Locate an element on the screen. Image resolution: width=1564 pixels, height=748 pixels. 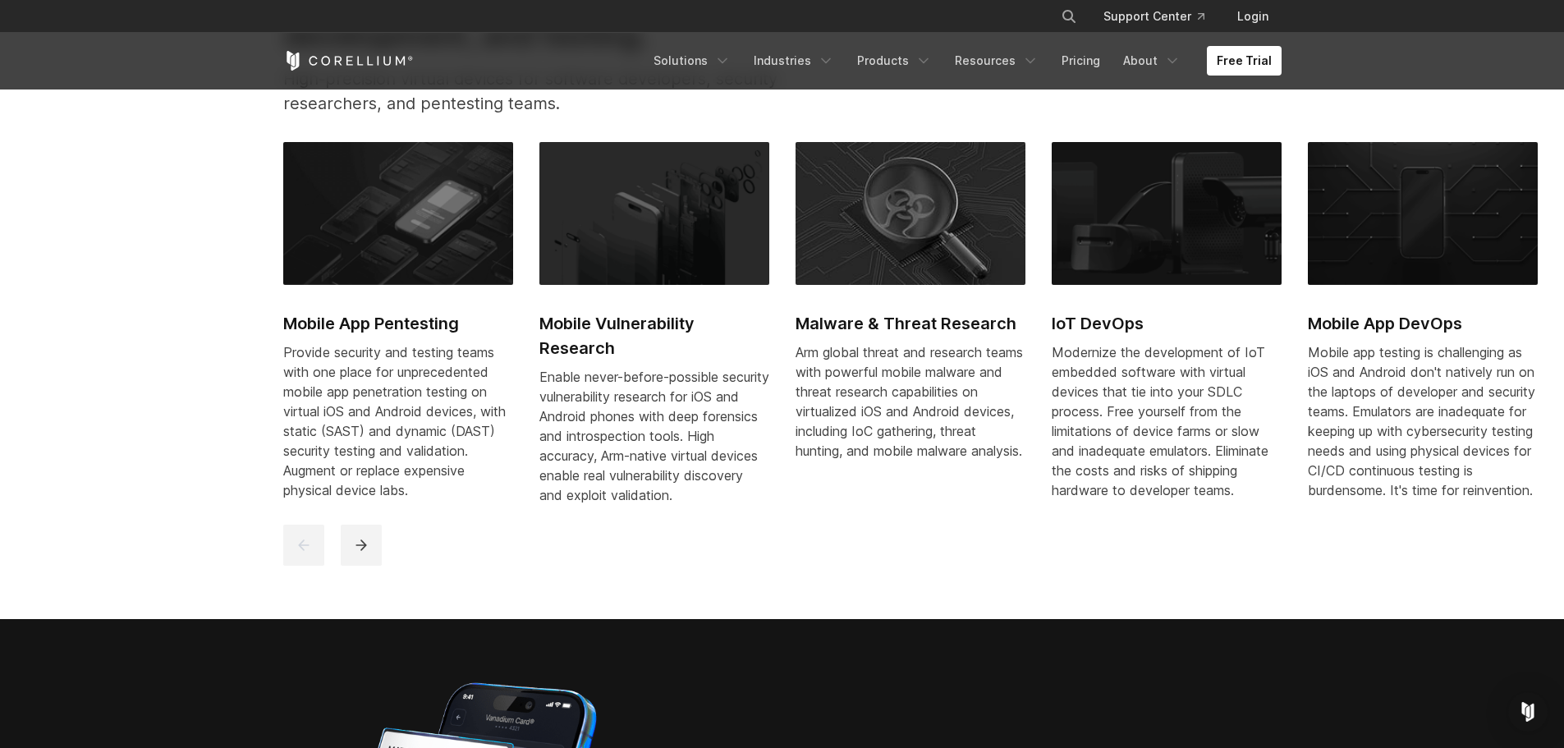
a: Industries is located at coordinates (794, 61).